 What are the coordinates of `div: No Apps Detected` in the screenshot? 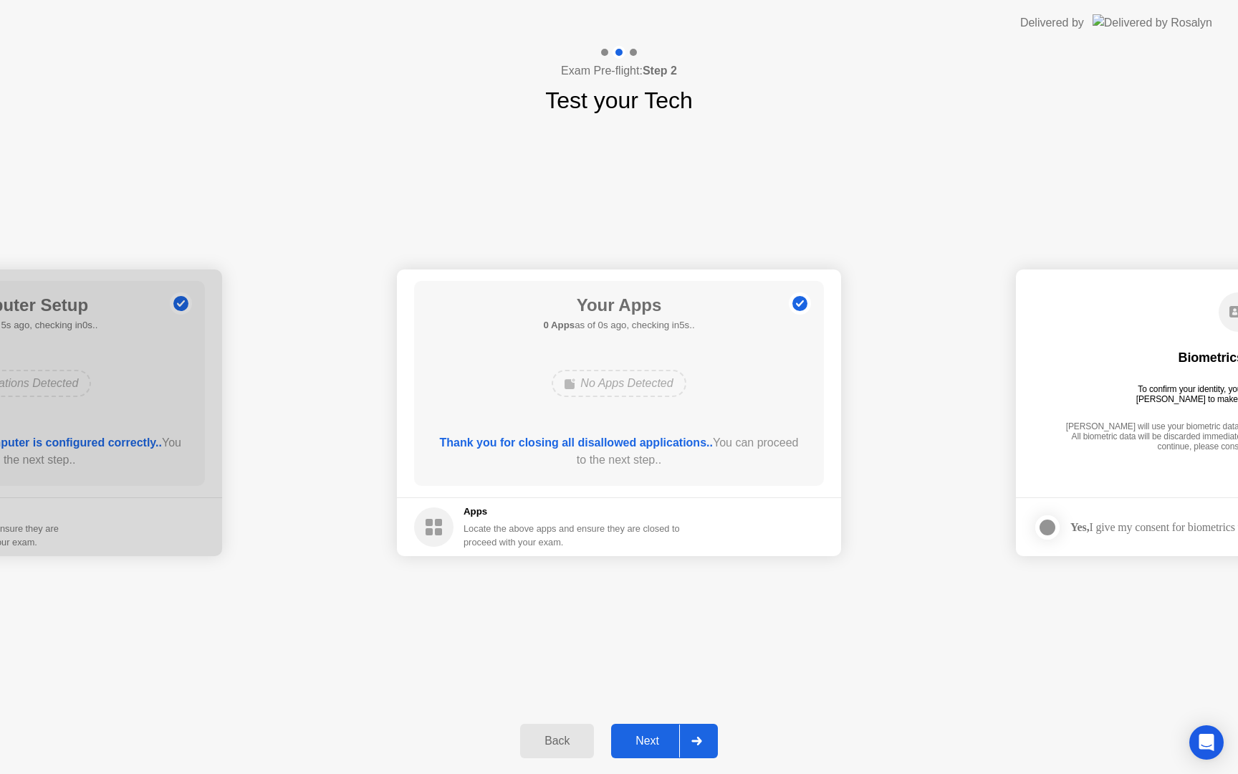 It's located at (618, 383).